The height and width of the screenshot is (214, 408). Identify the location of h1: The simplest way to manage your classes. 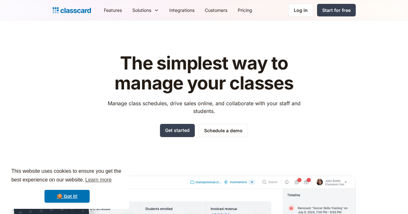
(204, 73).